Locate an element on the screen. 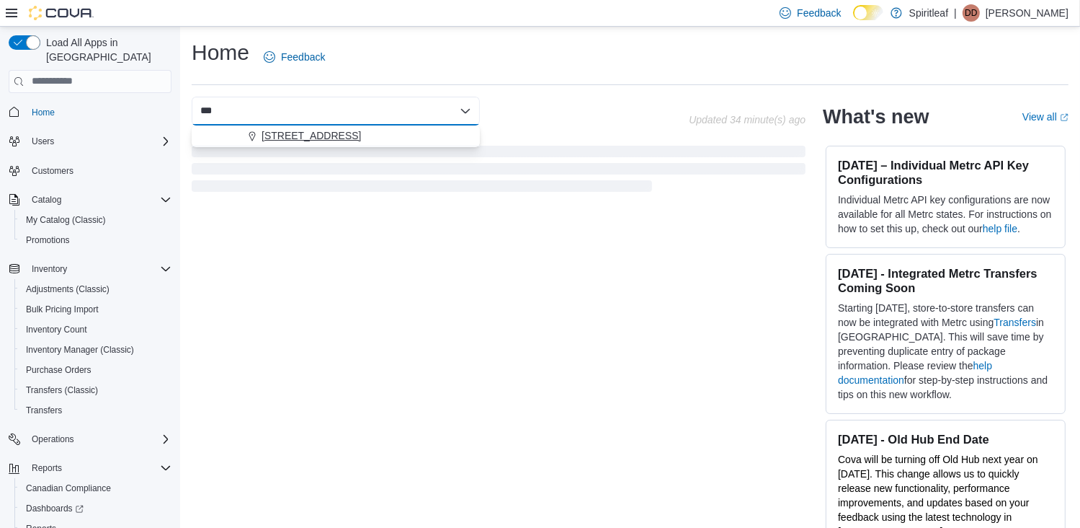  h2: What's new is located at coordinates (876, 117).